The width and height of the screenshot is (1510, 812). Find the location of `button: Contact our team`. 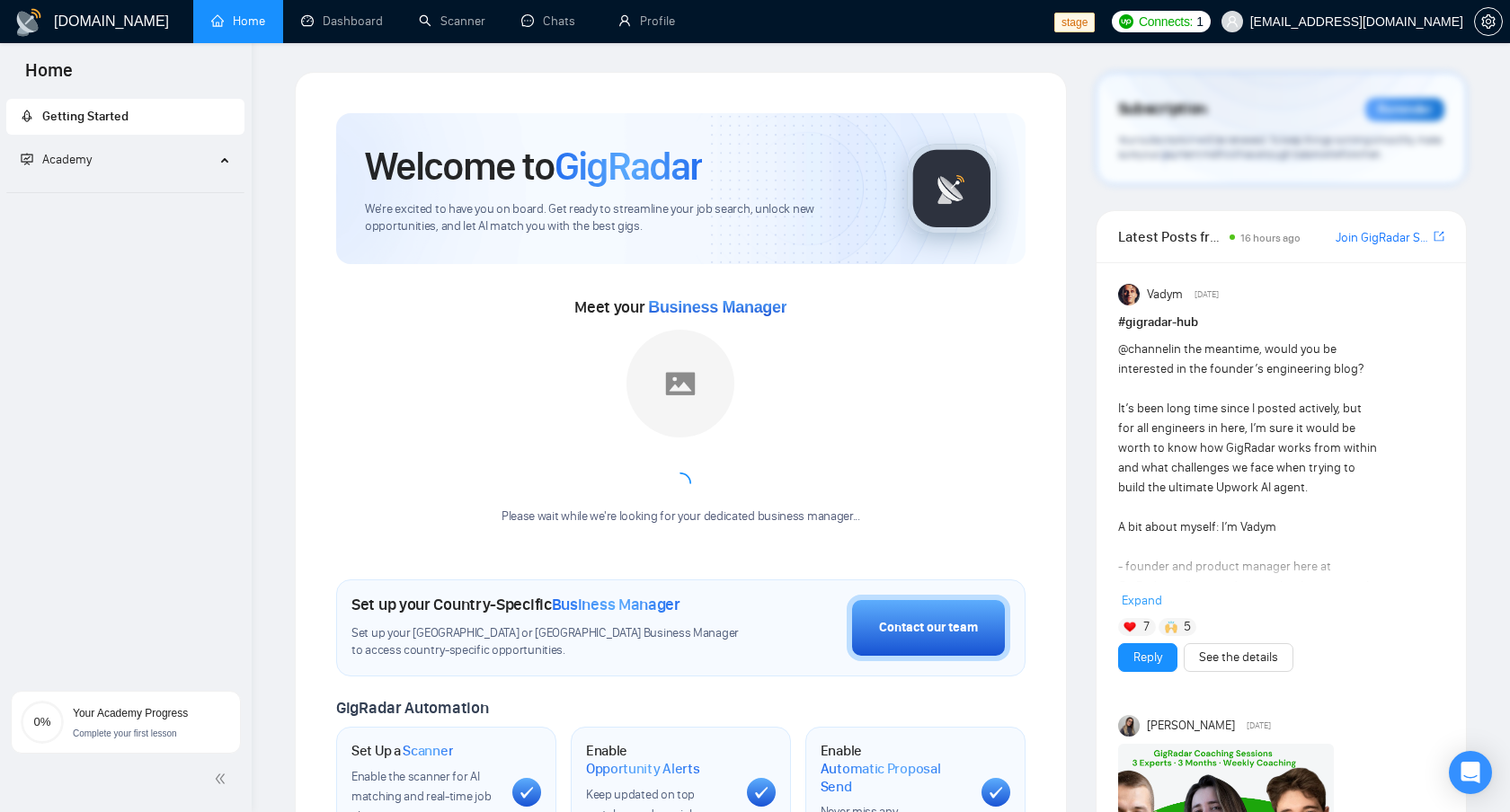

button: Contact our team is located at coordinates (928, 629).